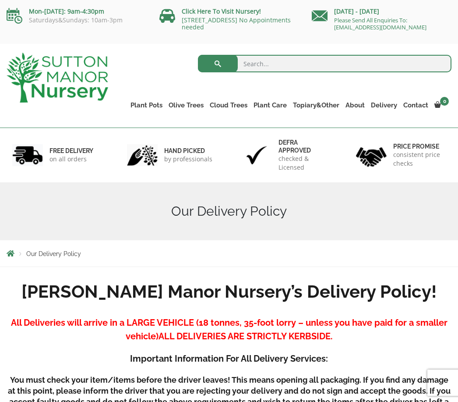 This screenshot has height=402, width=458. What do you see at coordinates (384, 105) in the screenshot?
I see `a: Delivery` at bounding box center [384, 105].